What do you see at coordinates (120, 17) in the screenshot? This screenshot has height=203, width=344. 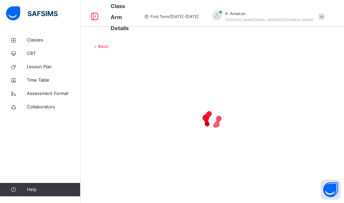 I see `span: Class Arm Details` at bounding box center [120, 17].